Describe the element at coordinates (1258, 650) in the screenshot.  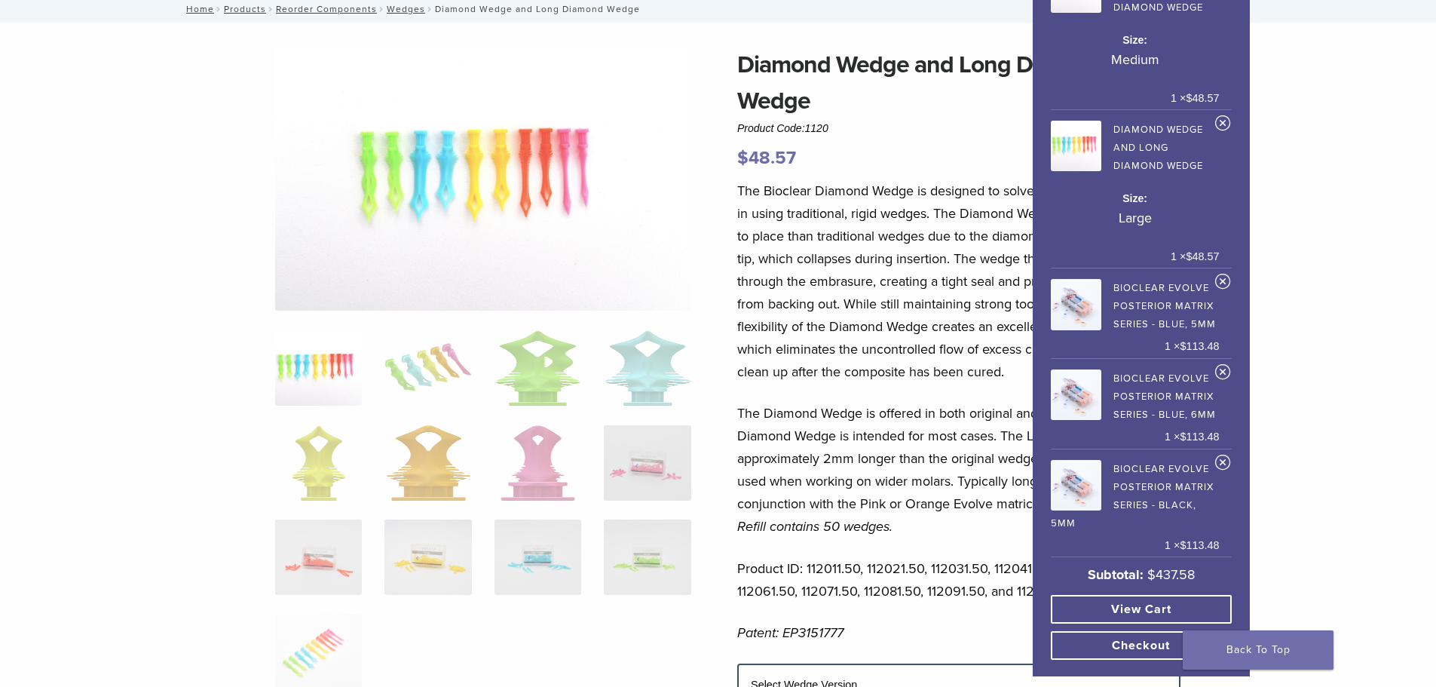
I see `a: Back To Top` at that location.